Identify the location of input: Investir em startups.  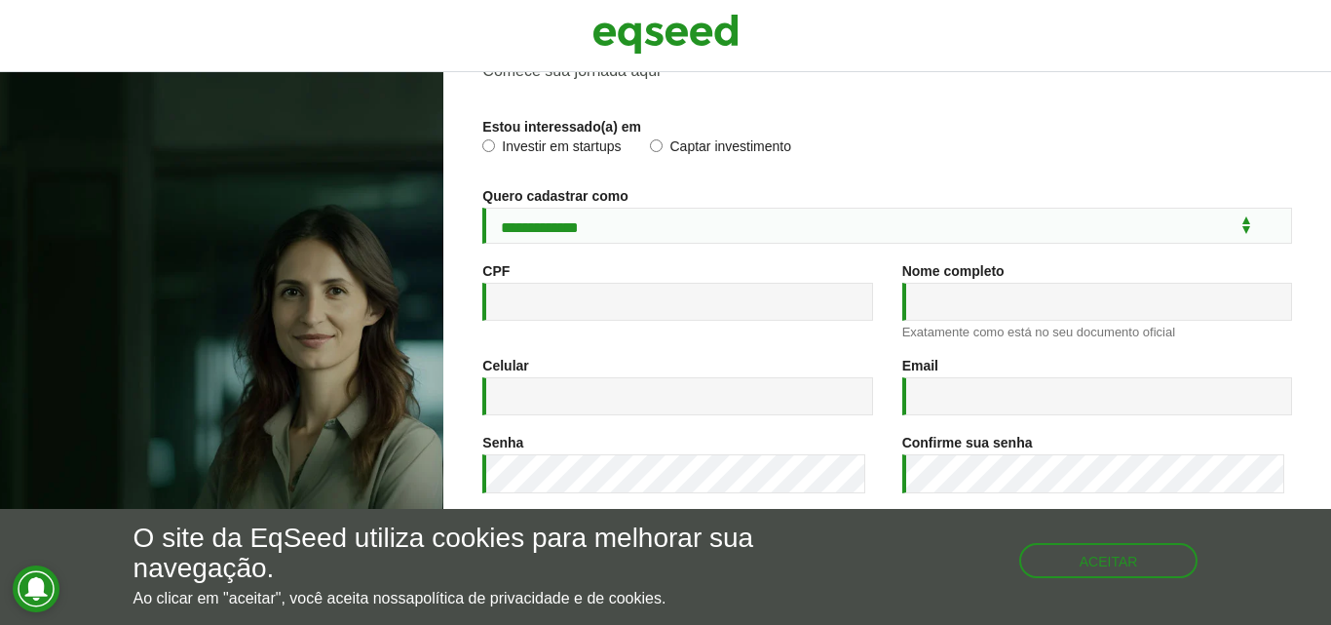
(488, 145).